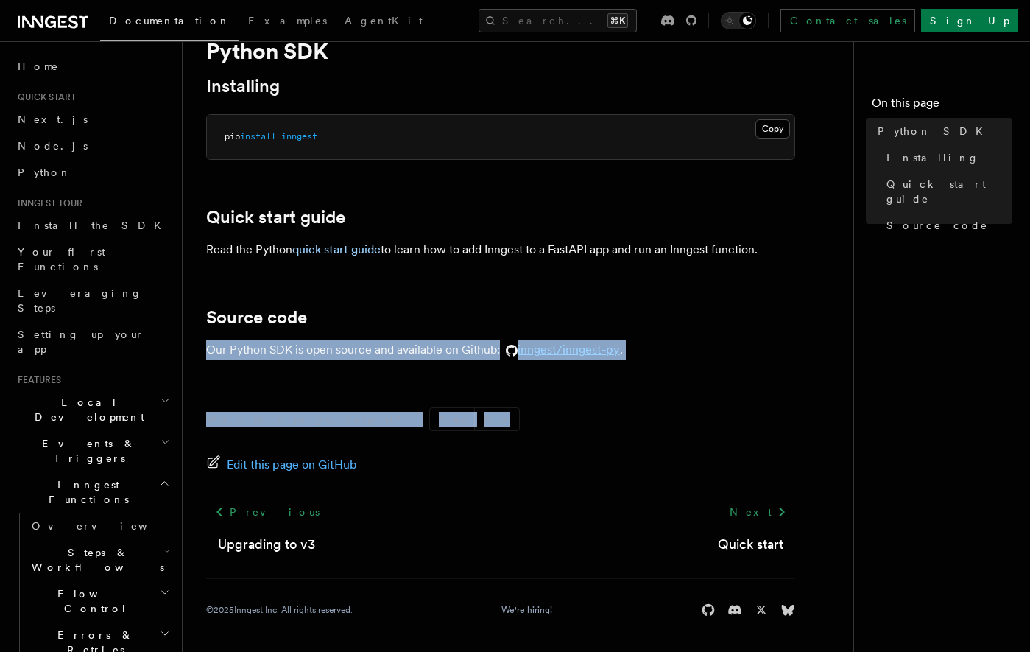 The image size is (1030, 652). Describe the element at coordinates (47, 203) in the screenshot. I see `span: Inngest tour` at that location.